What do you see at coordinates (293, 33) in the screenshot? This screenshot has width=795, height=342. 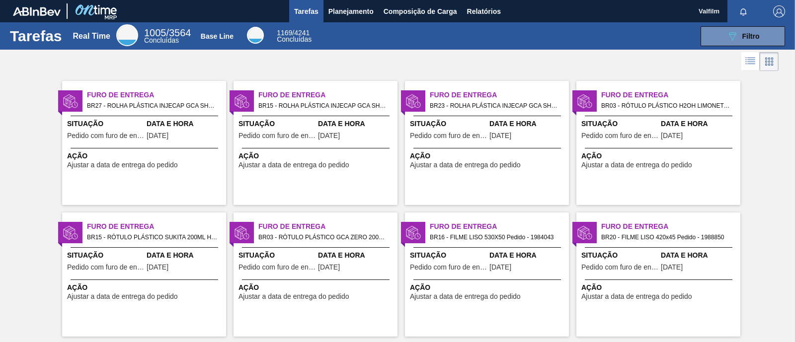 I see `span: / 4241` at bounding box center [293, 33].